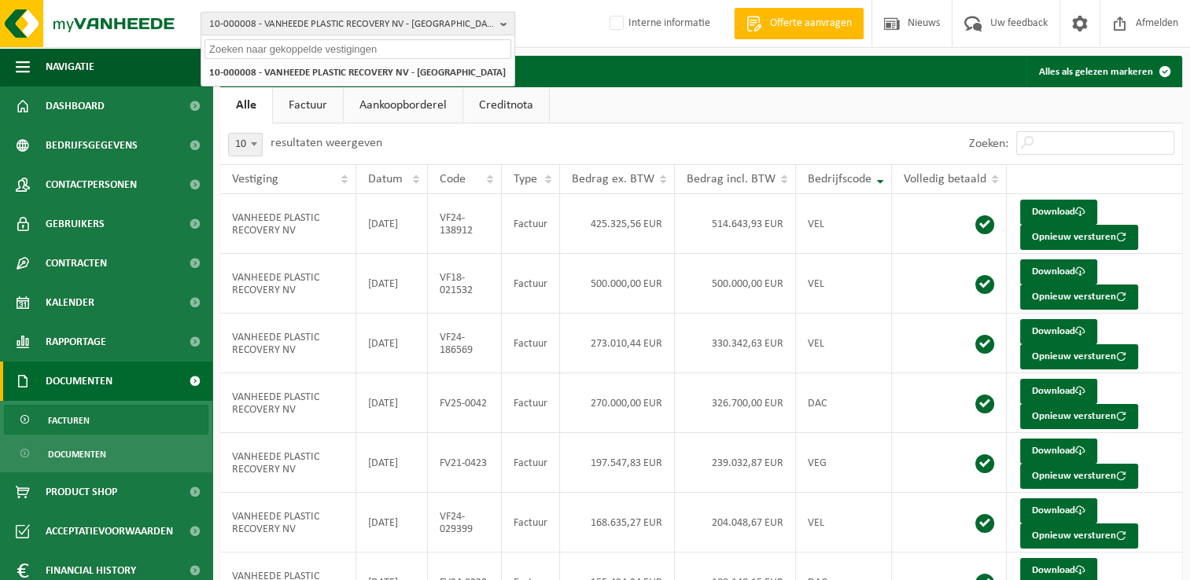  What do you see at coordinates (76, 263) in the screenshot?
I see `span: Contracten` at bounding box center [76, 263].